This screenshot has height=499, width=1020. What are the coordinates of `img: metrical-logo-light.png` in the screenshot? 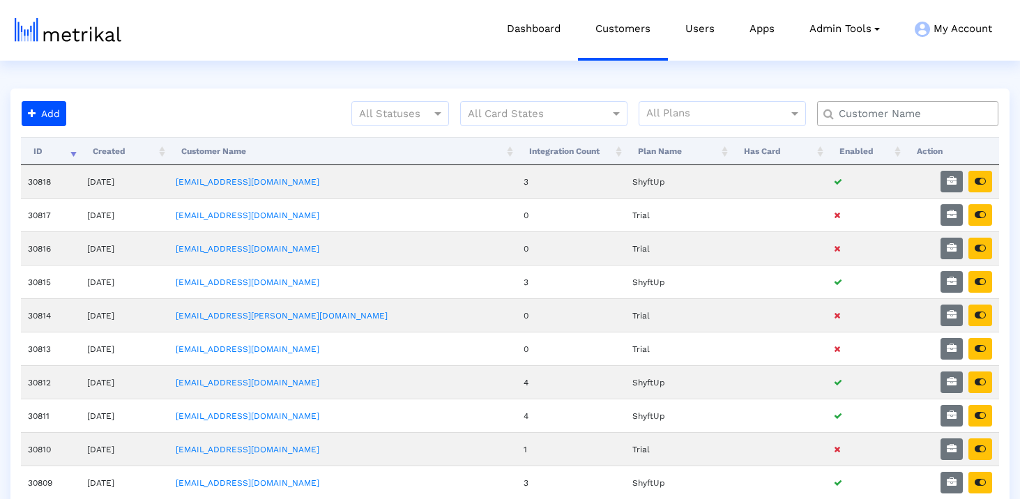 It's located at (68, 30).